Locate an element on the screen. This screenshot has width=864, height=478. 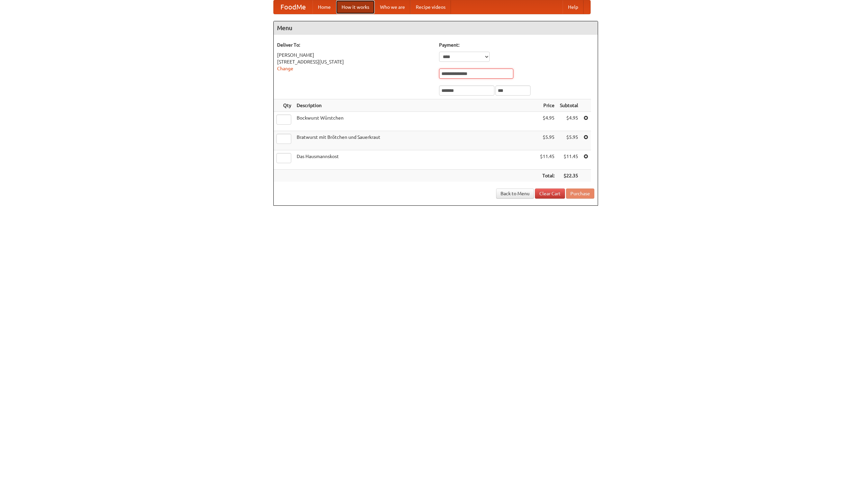
h5: Payment: is located at coordinates (517, 45).